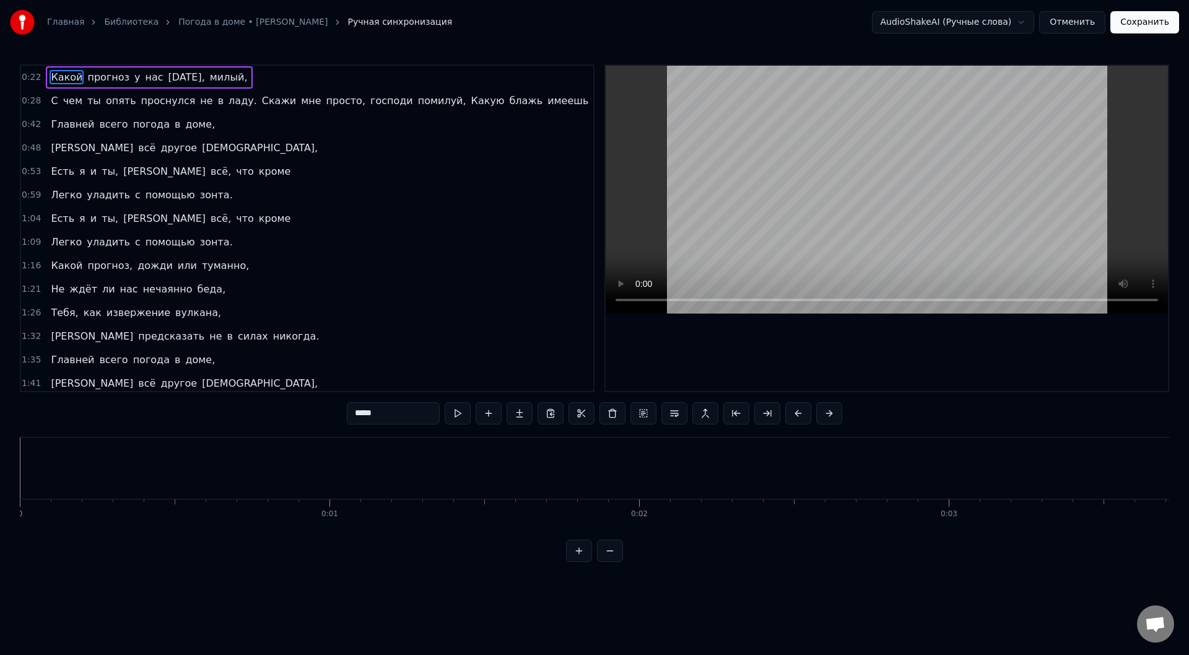 Image resolution: width=1189 pixels, height=655 pixels. What do you see at coordinates (83, 289) in the screenshot?
I see `span: ждёт` at bounding box center [83, 289].